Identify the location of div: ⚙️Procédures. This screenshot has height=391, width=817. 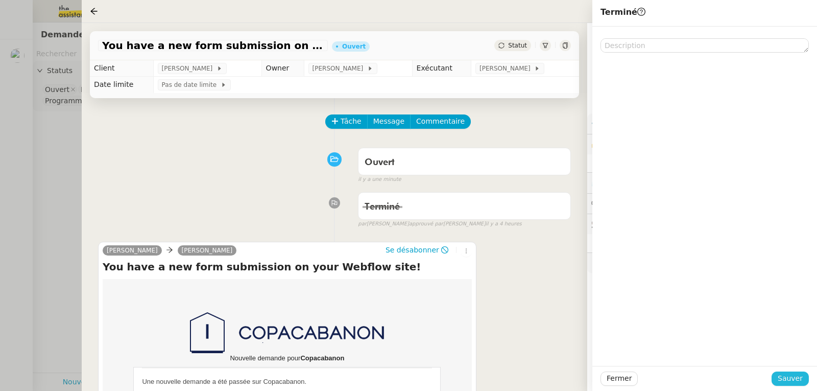
(702, 123).